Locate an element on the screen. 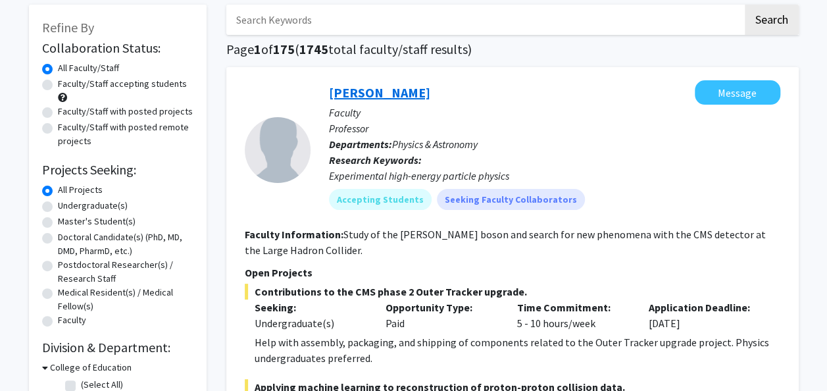 The width and height of the screenshot is (827, 391). button: Search is located at coordinates (772, 20).